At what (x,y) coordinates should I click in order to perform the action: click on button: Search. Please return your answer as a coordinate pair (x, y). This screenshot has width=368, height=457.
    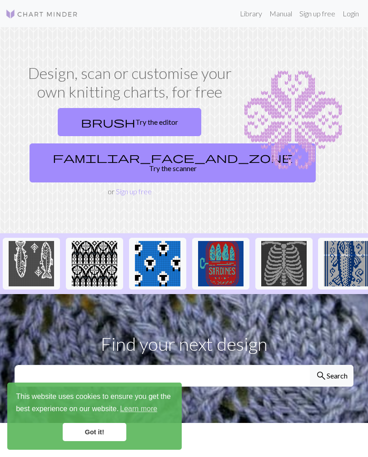
    Looking at the image, I should click on (332, 376).